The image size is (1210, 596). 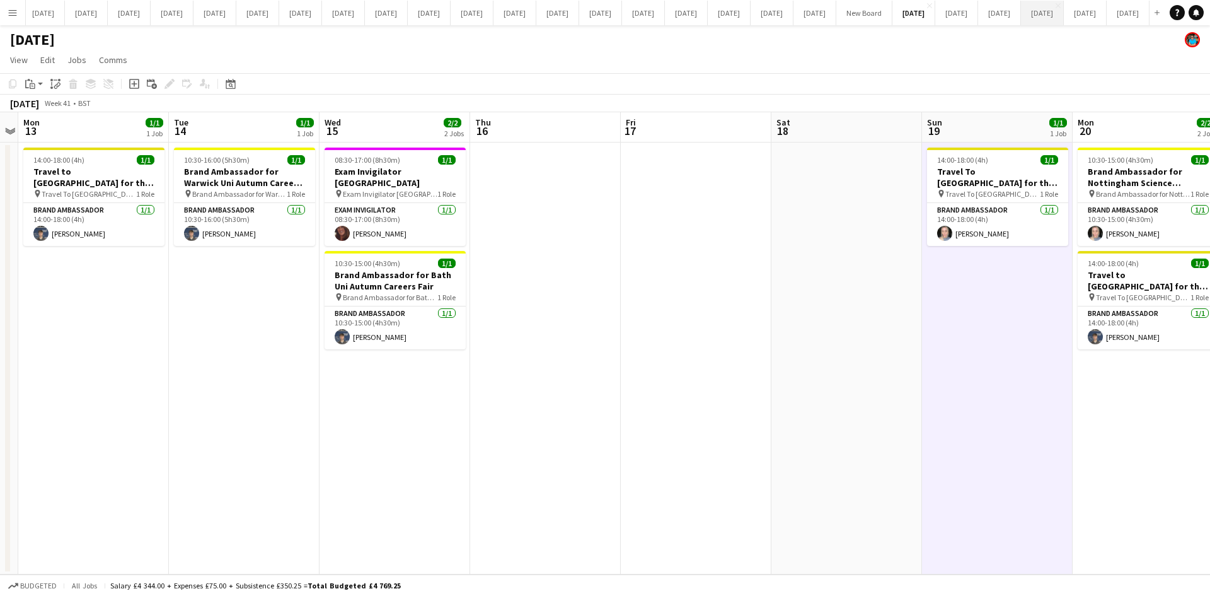 I want to click on div: 10:30-15:00 (4h30m)1/1Brand Ambassador for Bath Uni Autumn Careers Fair Brand Ambassador for Bath..., so click(x=395, y=300).